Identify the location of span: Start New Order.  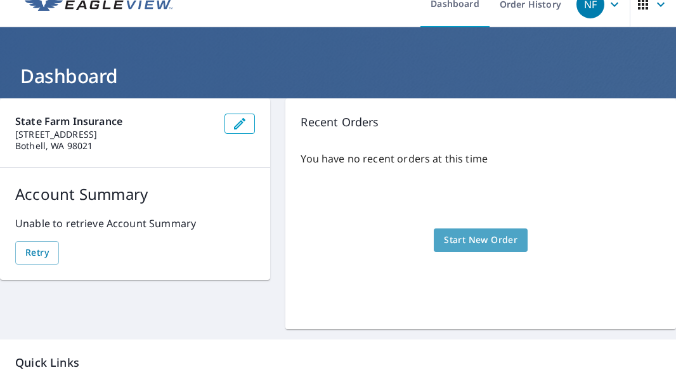
(481, 240).